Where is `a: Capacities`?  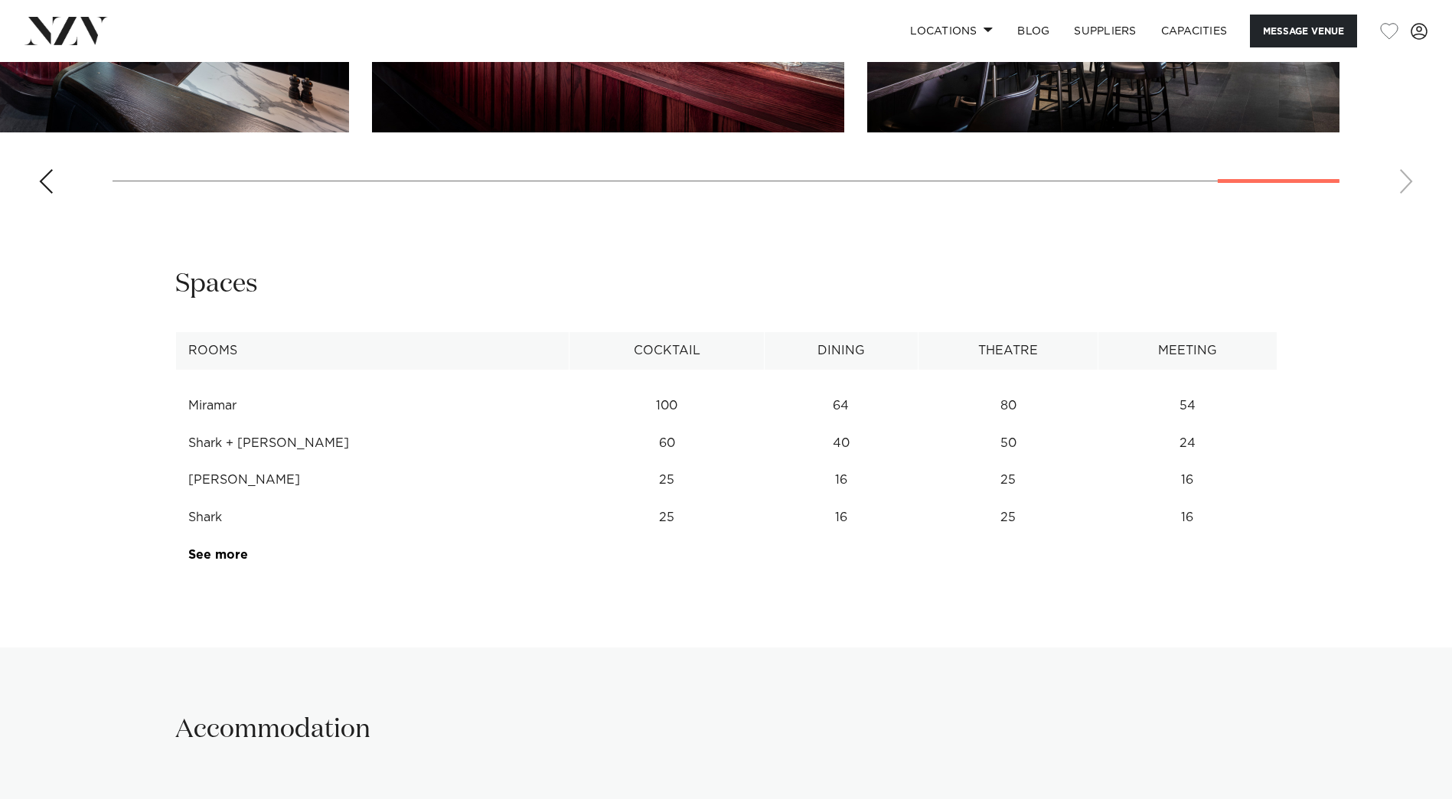
a: Capacities is located at coordinates (1194, 31).